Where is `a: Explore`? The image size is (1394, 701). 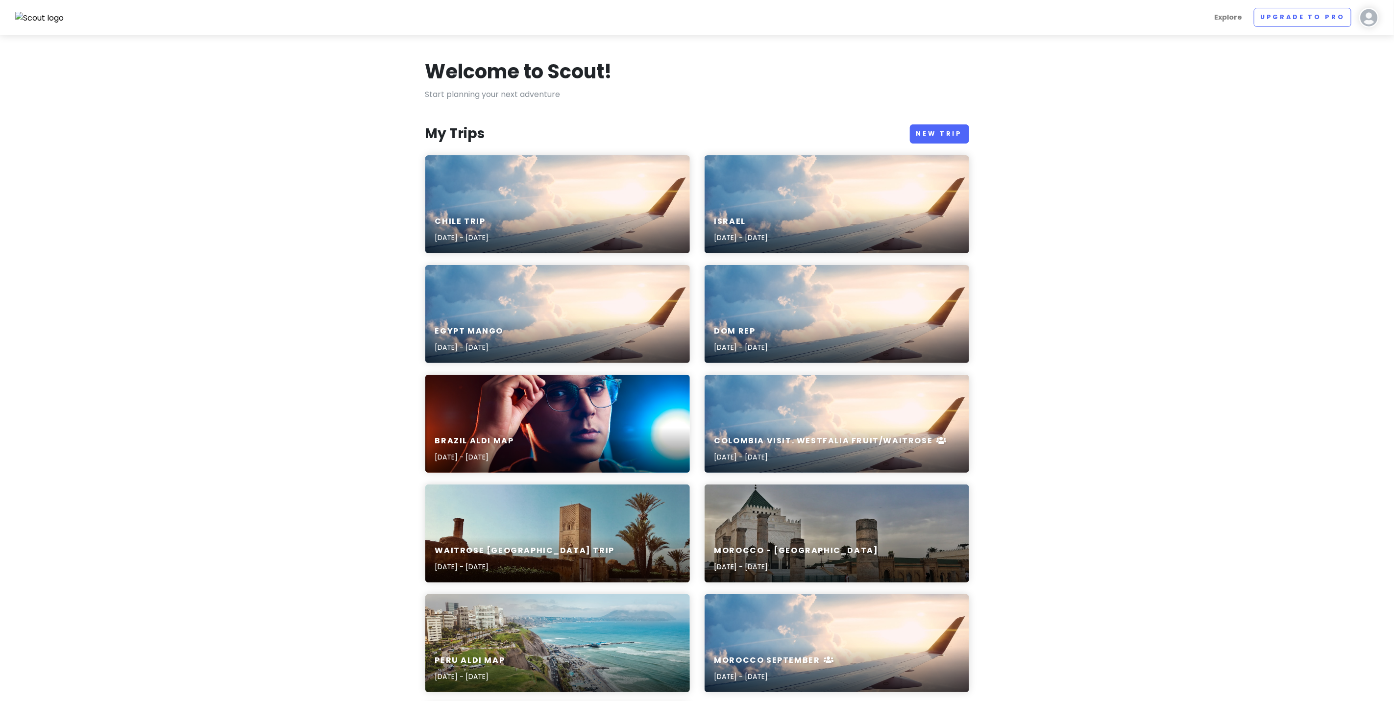
a: Explore is located at coordinates (1228, 17).